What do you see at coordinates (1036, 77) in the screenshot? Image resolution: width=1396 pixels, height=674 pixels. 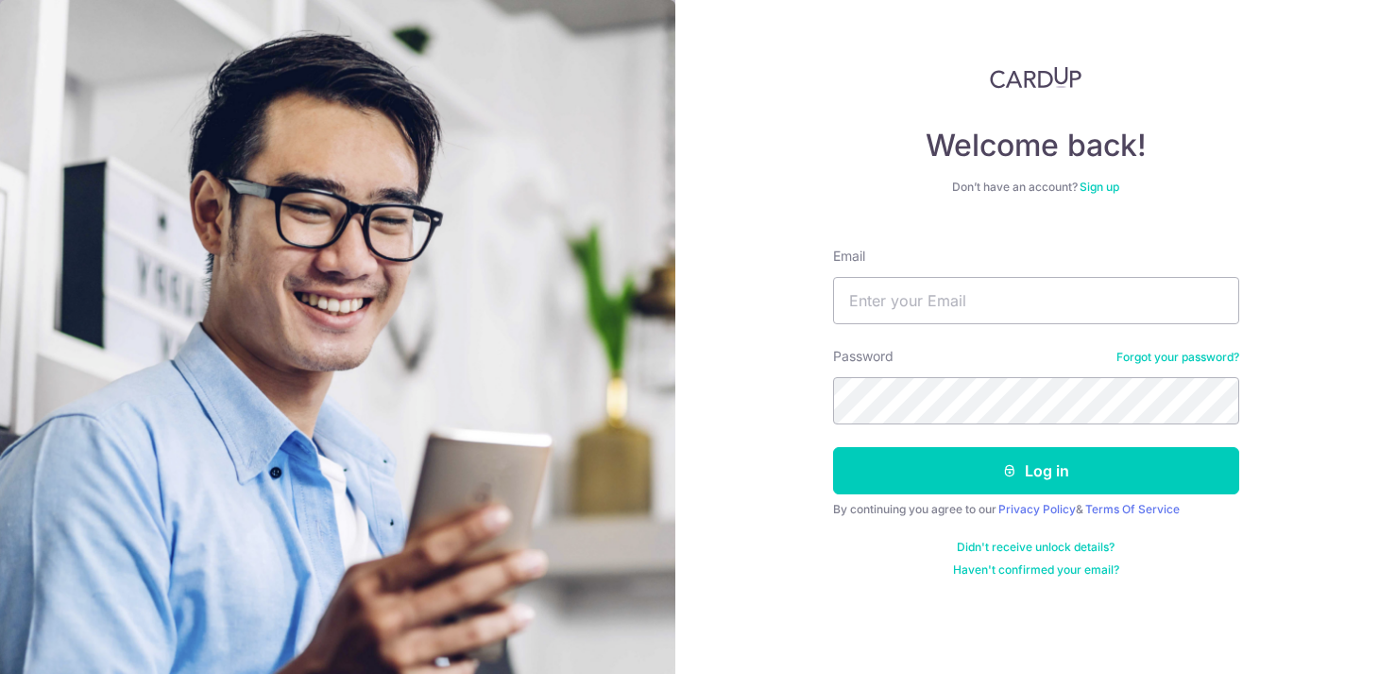 I see `img: CardUp Logo` at bounding box center [1036, 77].